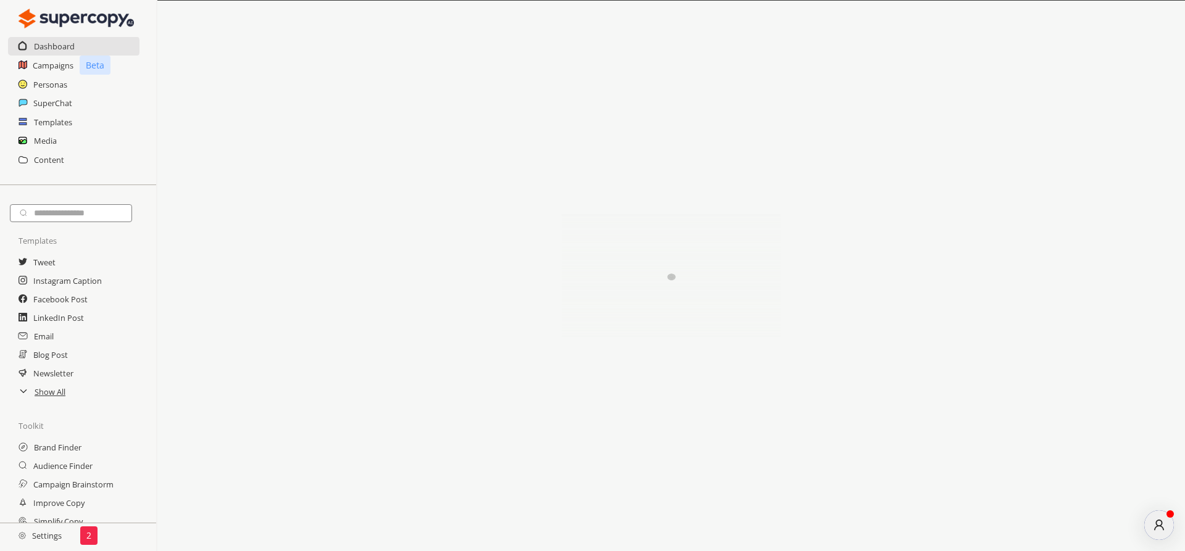  I want to click on a: Campaign Brainstorm, so click(73, 485).